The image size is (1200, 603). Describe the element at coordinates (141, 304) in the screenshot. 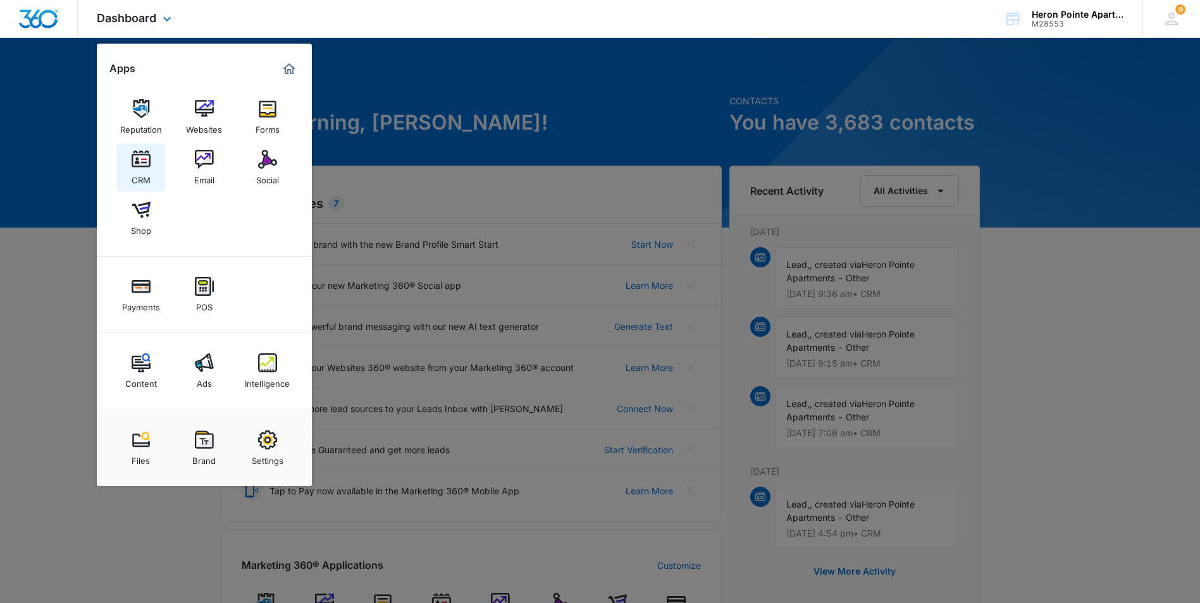

I see `div: Payments` at that location.